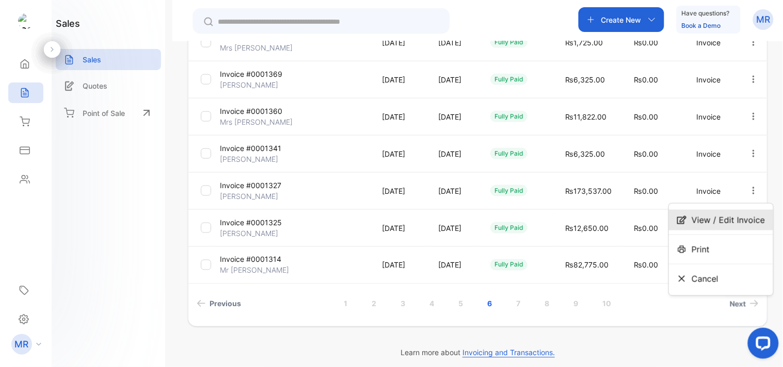 Image resolution: width=783 pixels, height=367 pixels. I want to click on a: Page 1, so click(346, 304).